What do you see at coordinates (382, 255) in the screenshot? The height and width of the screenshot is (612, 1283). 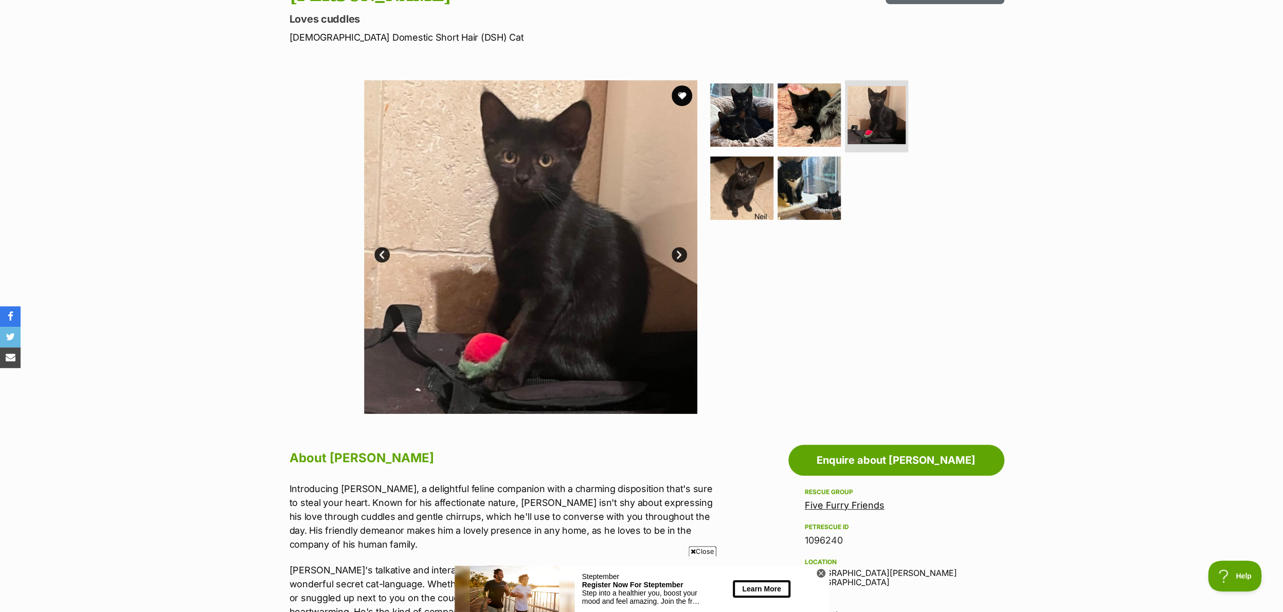 I see `a: Prev` at bounding box center [382, 255].